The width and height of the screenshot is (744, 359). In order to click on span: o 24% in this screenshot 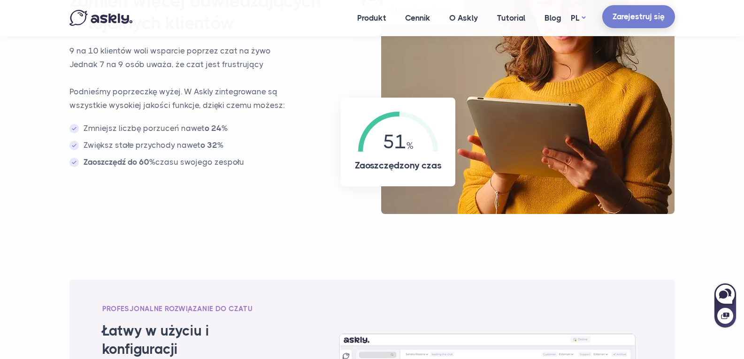, I will do `click(216, 128)`.